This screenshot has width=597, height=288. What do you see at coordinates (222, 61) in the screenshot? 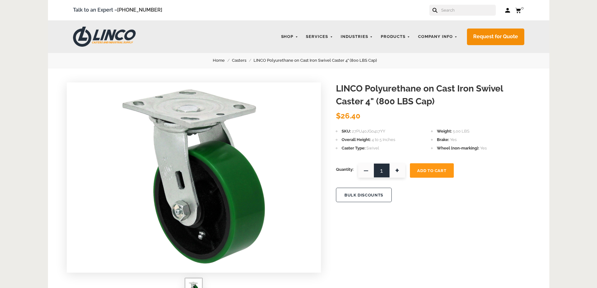
I see `a: Home` at bounding box center [222, 61].